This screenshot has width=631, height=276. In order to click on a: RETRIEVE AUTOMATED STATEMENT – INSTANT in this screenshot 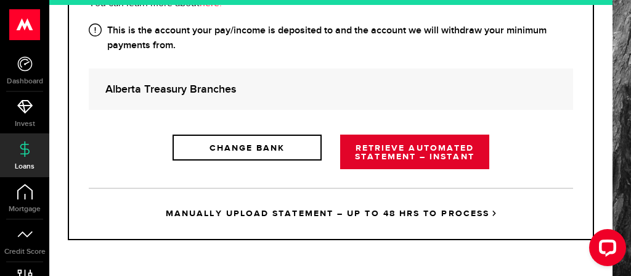, I will do `click(415, 152)`.